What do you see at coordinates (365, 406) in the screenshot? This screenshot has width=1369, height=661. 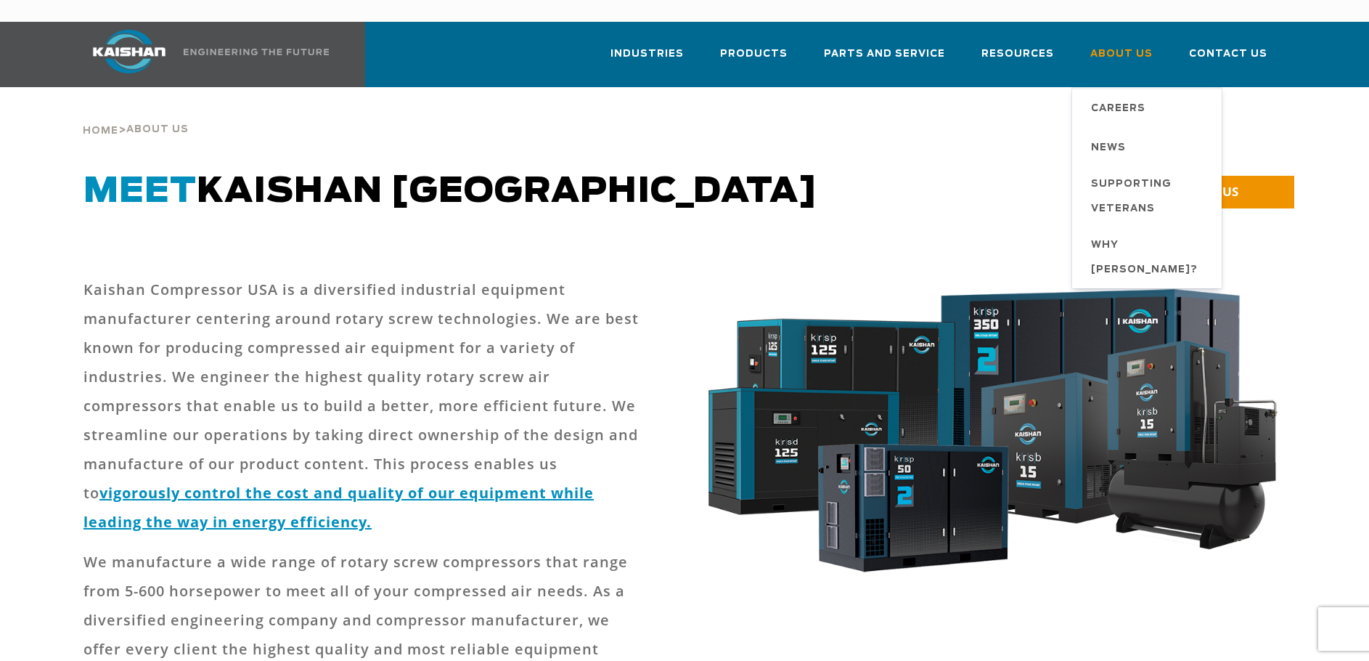 I see `p: Kaishan Compressor USA is a diversified industrial equipment manufacturer centering around rotary...` at bounding box center [365, 406].